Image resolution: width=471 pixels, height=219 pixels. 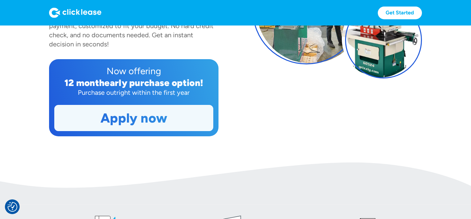 What do you see at coordinates (84, 83) in the screenshot?
I see `div: 12 month` at bounding box center [84, 83].